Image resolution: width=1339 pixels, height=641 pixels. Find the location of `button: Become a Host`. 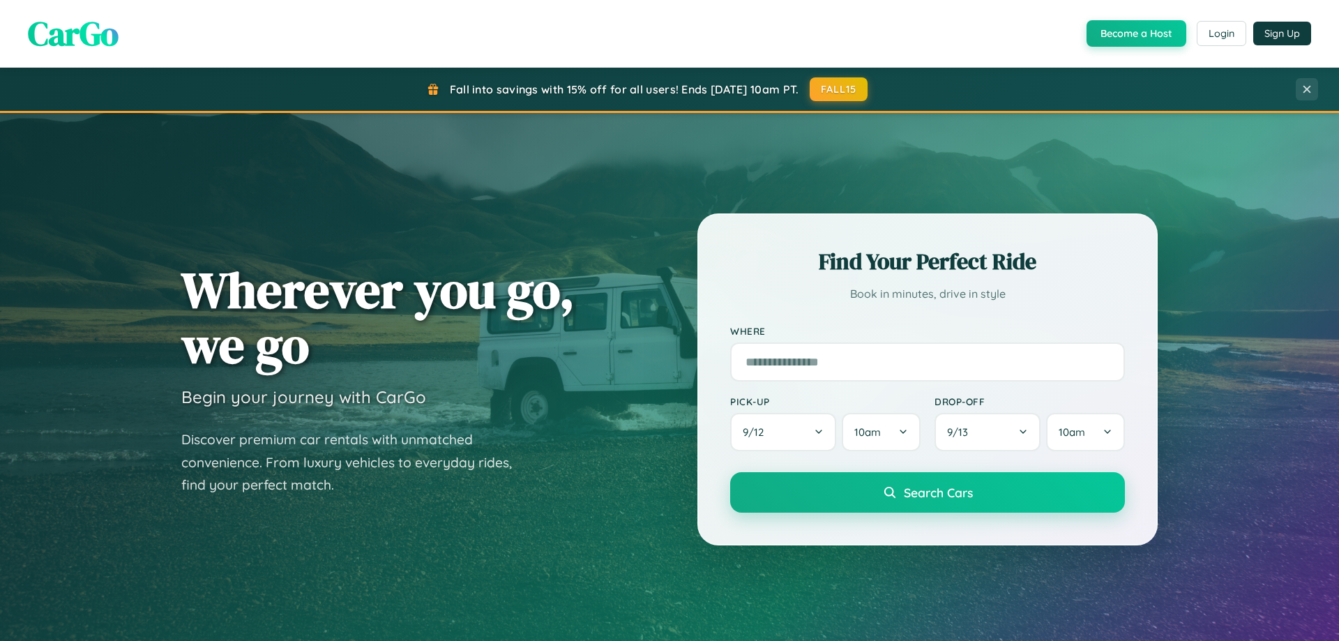

button: Become a Host is located at coordinates (1136, 33).